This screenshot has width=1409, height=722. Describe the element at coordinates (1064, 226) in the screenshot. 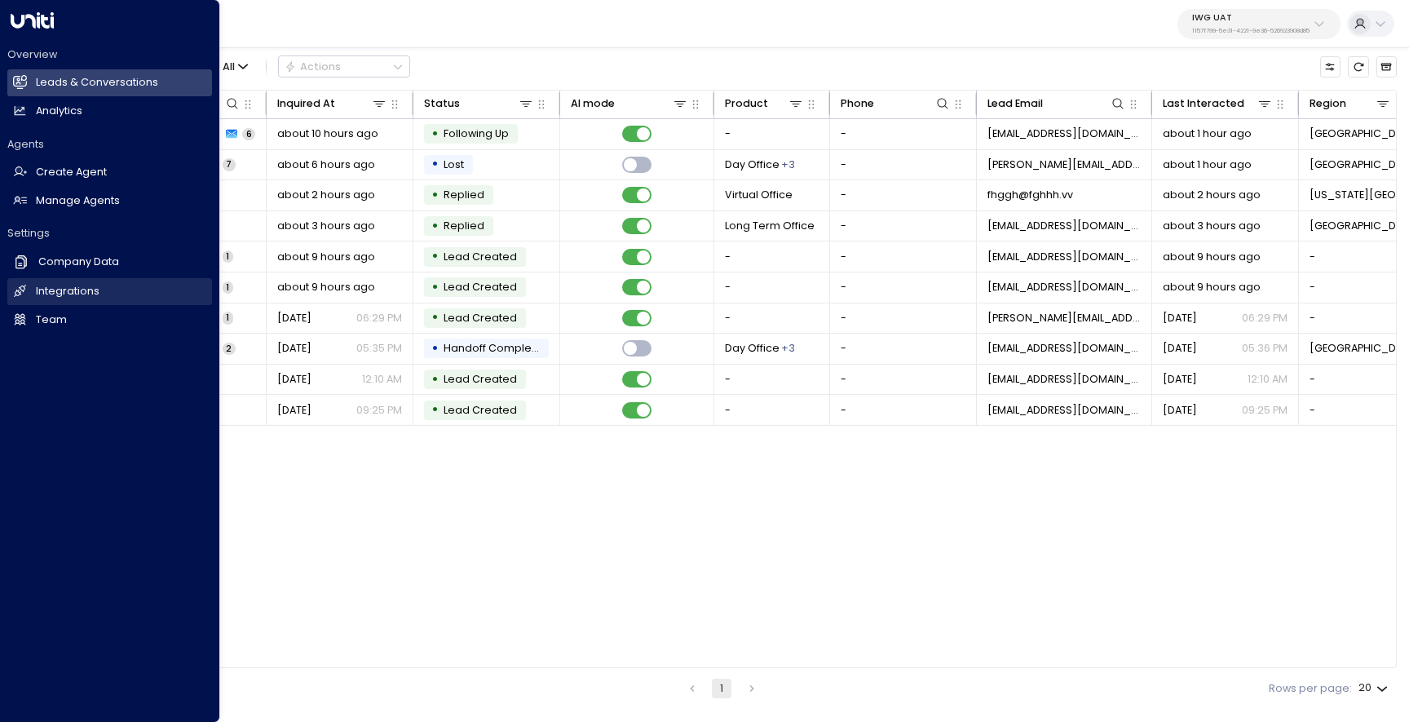

I see `span: bad@dmitry.com` at that location.